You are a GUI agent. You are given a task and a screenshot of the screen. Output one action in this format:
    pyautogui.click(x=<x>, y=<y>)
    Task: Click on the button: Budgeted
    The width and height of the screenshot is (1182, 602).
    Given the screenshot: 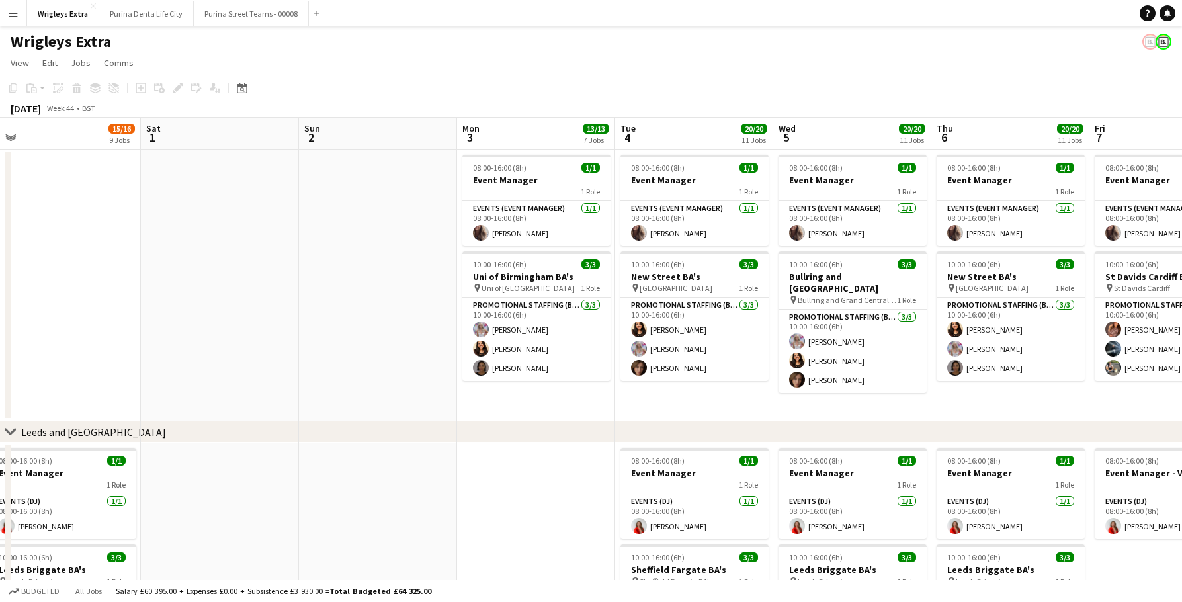 What is the action you would take?
    pyautogui.click(x=34, y=591)
    